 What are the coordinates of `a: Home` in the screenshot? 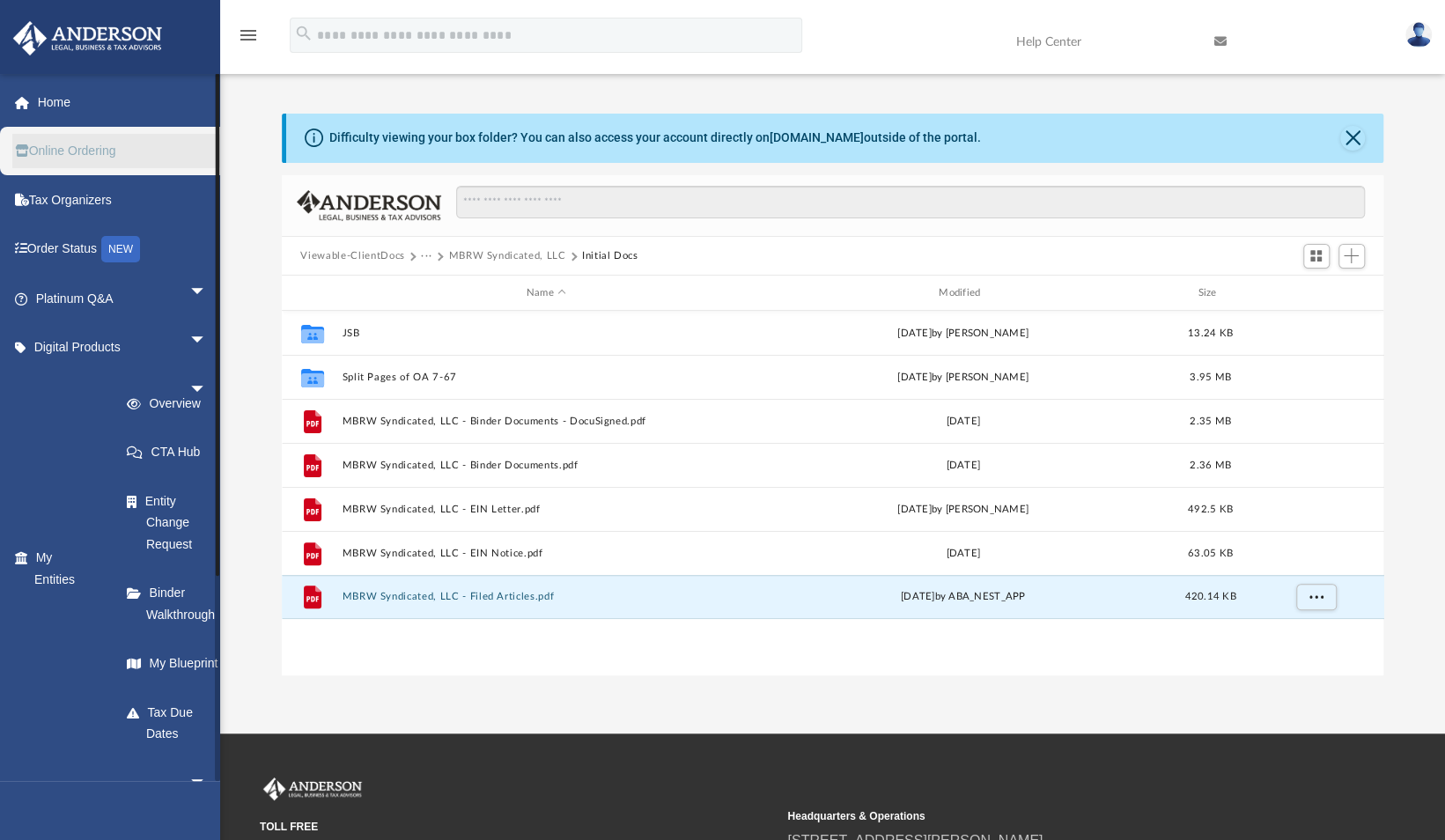 It's located at (101, 102).